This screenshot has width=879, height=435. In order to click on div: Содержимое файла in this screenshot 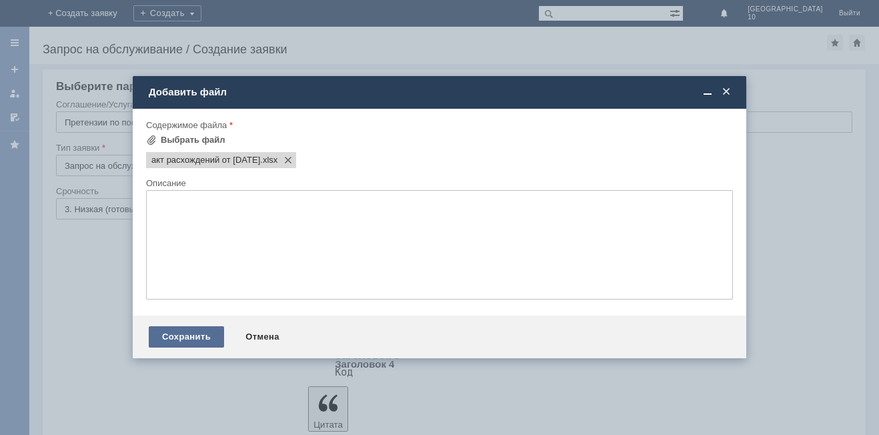, I will do `click(438, 125)`.